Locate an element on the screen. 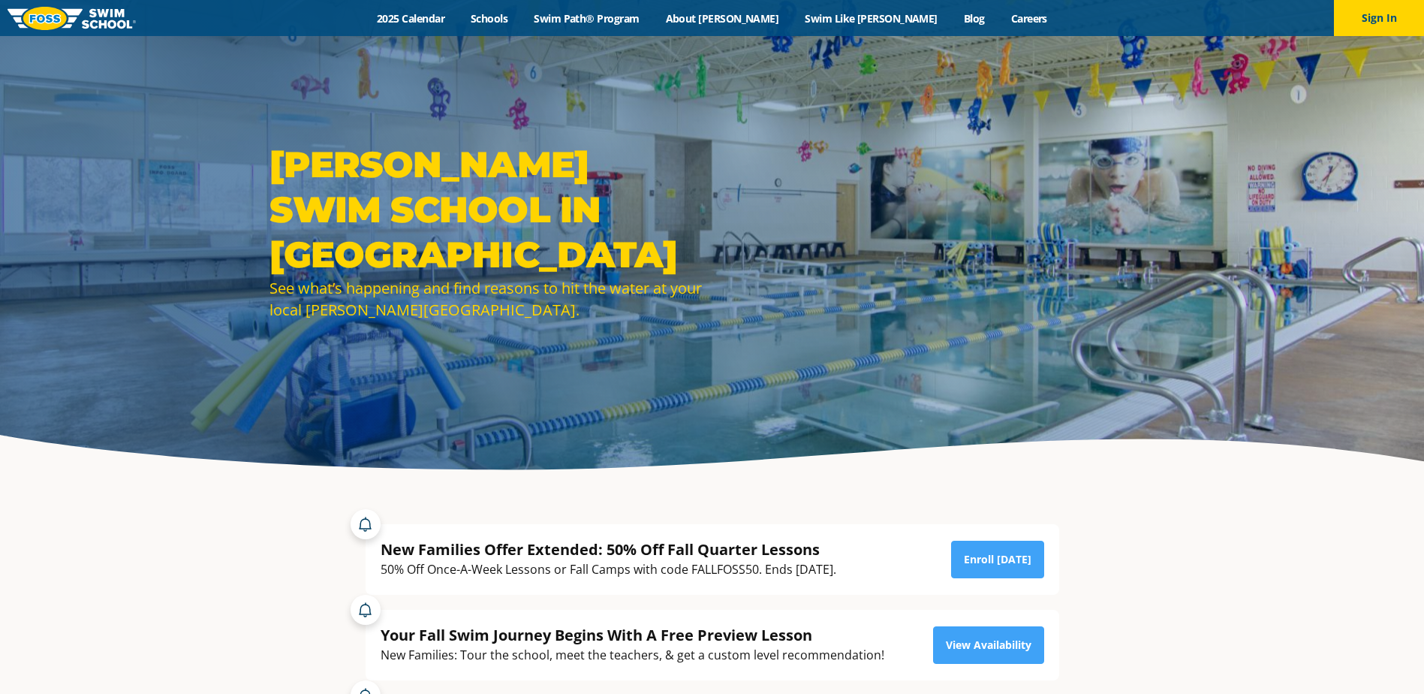  div: New Families: Tour the school, meet the teachers, & get a custom level recommendation! is located at coordinates (632, 655).